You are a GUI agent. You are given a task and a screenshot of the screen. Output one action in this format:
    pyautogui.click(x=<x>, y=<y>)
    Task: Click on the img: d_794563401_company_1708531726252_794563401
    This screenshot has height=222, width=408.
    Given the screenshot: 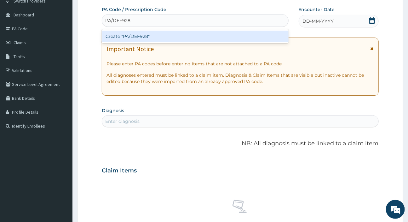 What is the action you would take?
    pyautogui.click(x=19, y=39)
    